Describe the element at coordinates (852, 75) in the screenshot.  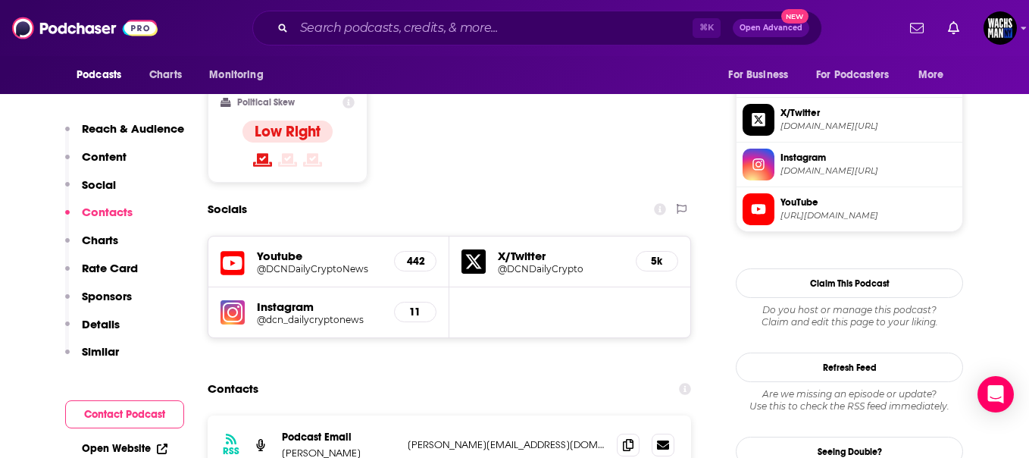
I see `span: For Podcasters` at that location.